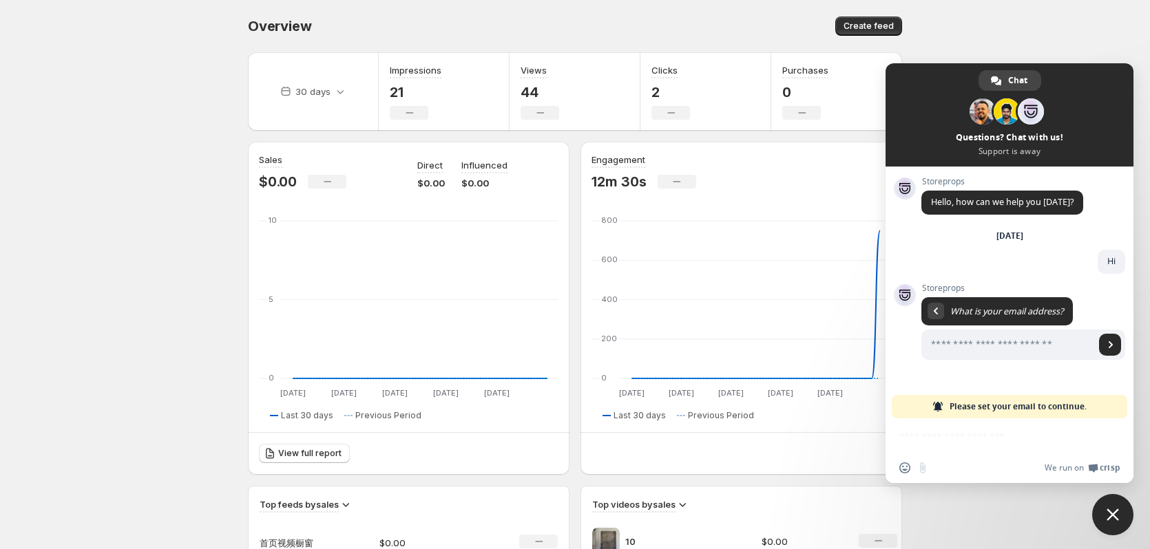 This screenshot has height=549, width=1150. What do you see at coordinates (1064, 468) in the screenshot?
I see `span: We run on` at bounding box center [1064, 468].